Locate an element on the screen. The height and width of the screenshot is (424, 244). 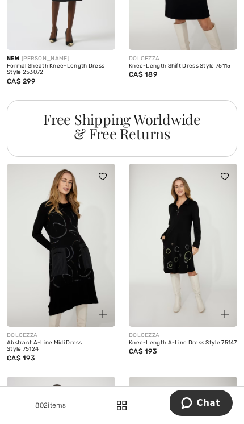
img: Filters is located at coordinates (122, 405).